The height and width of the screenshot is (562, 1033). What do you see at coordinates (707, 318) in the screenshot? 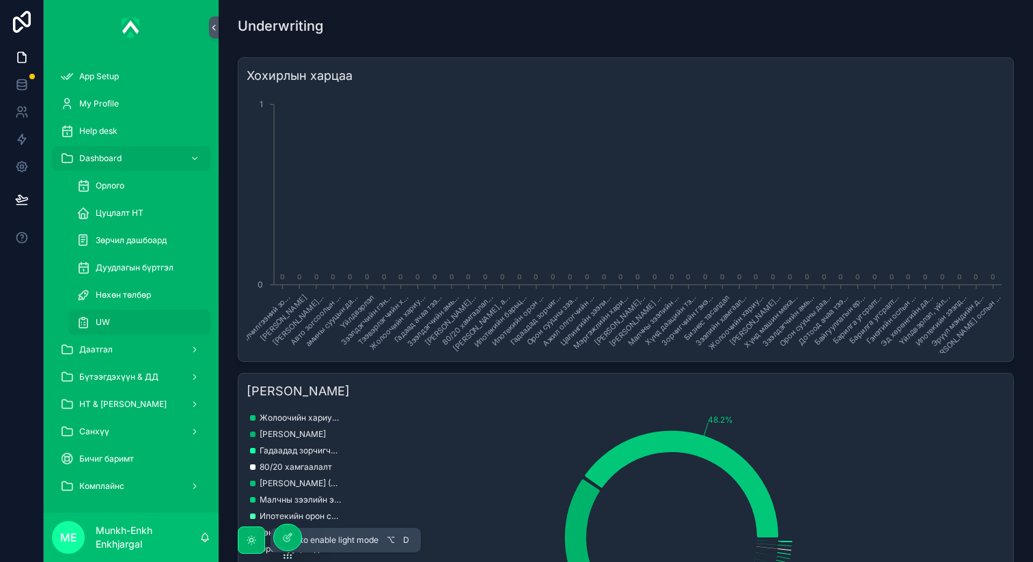
I see `text: Бизнес тасалдал` at bounding box center [707, 318].